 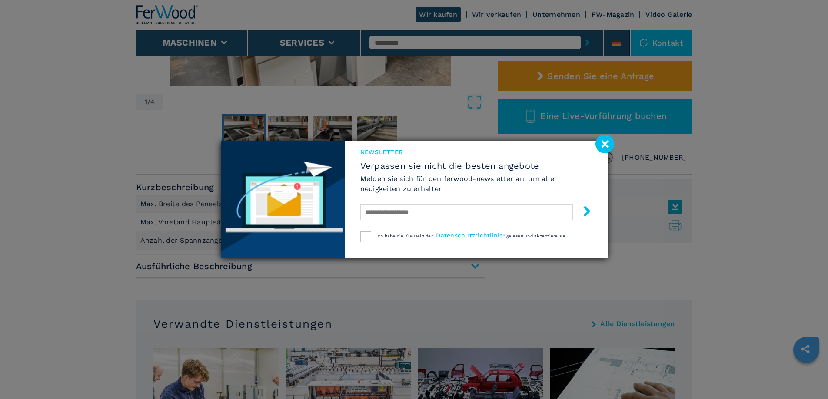 I want to click on span: “ gelesen und akzeptiere sie., so click(x=535, y=236).